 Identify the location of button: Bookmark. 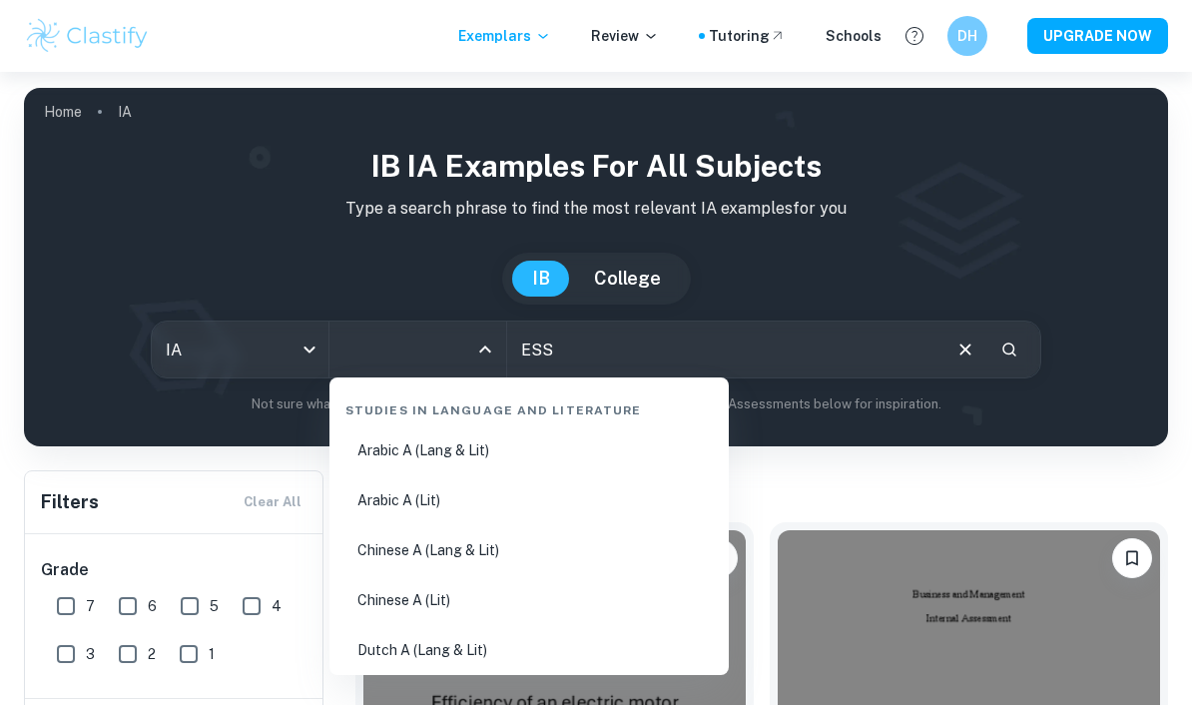
(1132, 558).